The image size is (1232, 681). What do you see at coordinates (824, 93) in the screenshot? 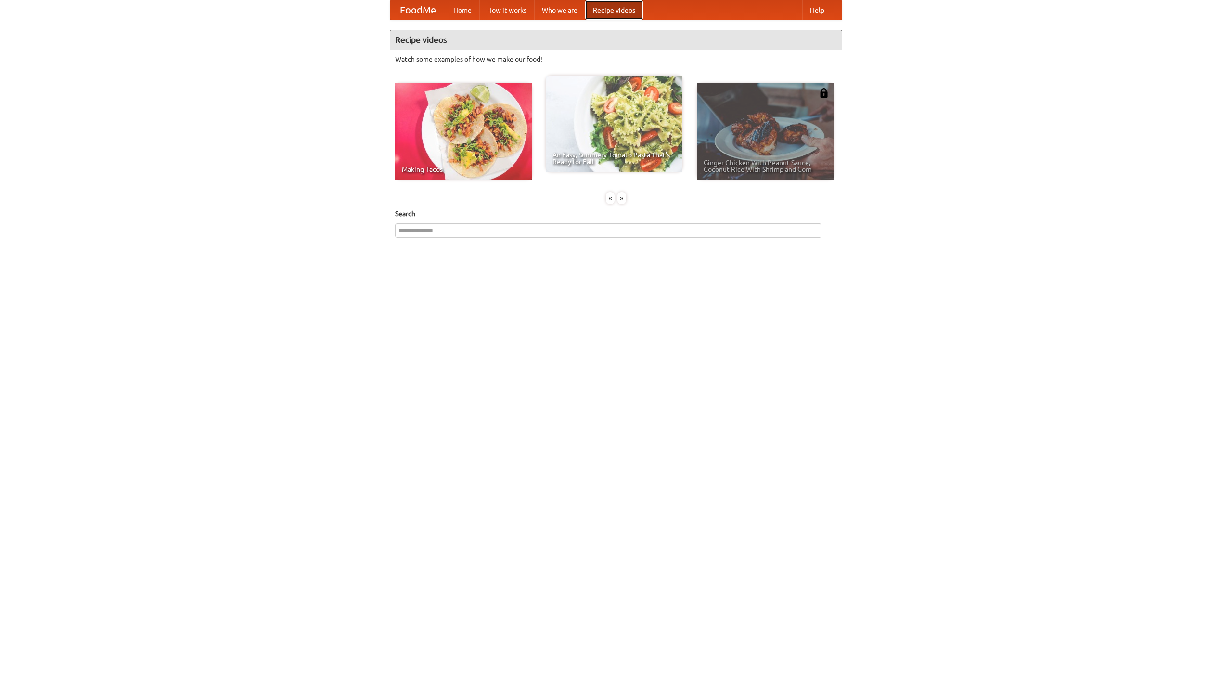
I see `img: 483408.png` at bounding box center [824, 93].